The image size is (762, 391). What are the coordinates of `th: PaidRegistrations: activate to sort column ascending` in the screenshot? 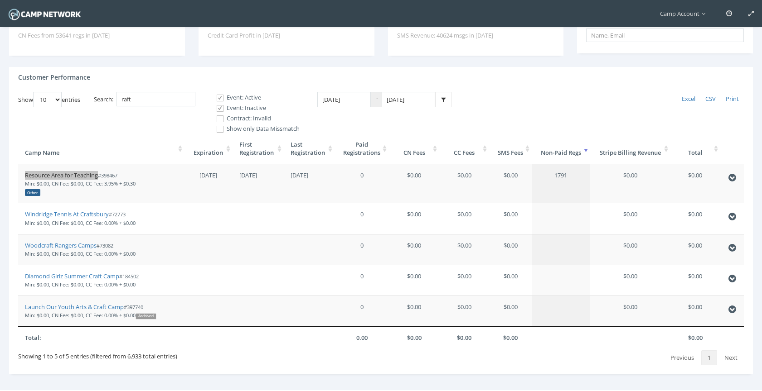 It's located at (362, 149).